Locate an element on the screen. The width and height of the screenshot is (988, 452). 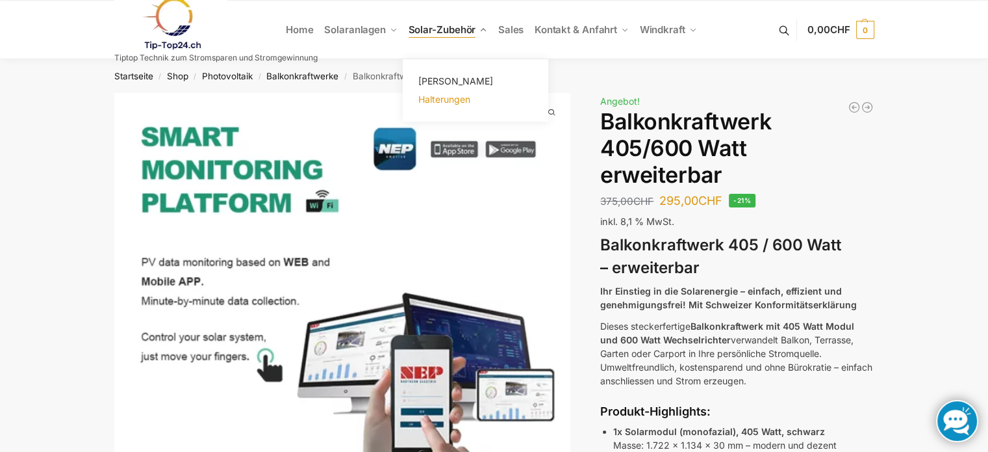
bdi: 375,00 is located at coordinates (627, 201).